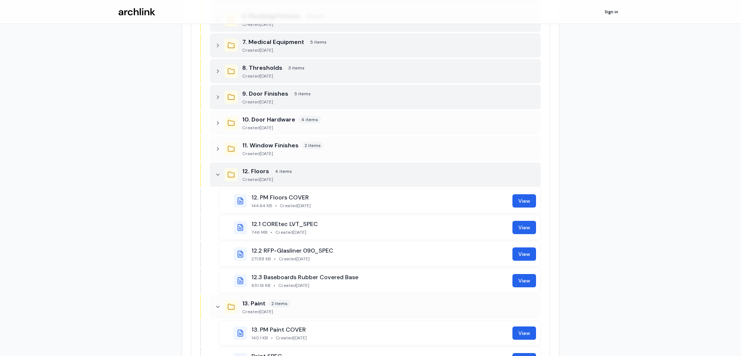  I want to click on h4: 12. PM Floors COVER, so click(380, 197).